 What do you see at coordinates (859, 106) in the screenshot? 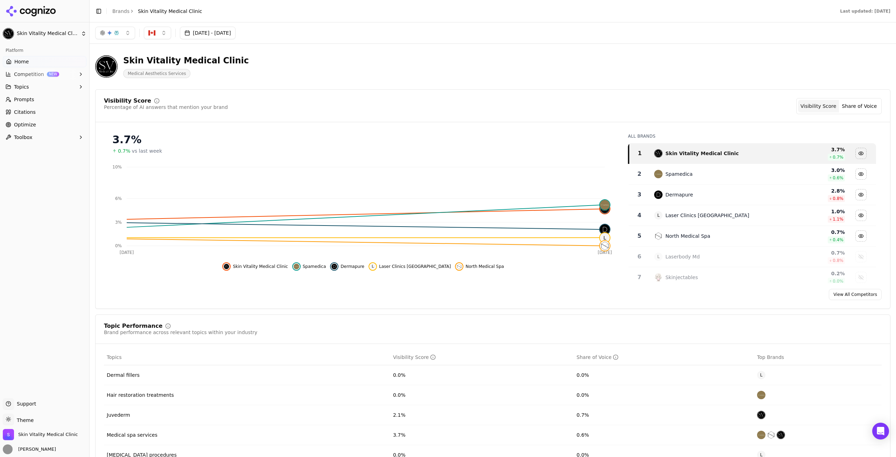
I see `button: Share of Voice` at bounding box center [859, 106].